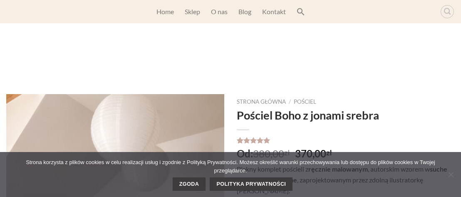  Describe the element at coordinates (245, 153) in the screenshot. I see `span: Od:` at that location.